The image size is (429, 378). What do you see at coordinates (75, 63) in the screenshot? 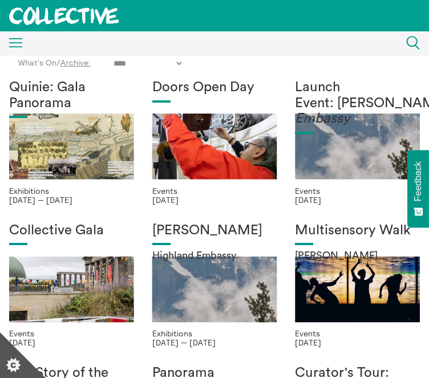
I see `a: Archive:` at bounding box center [75, 63].